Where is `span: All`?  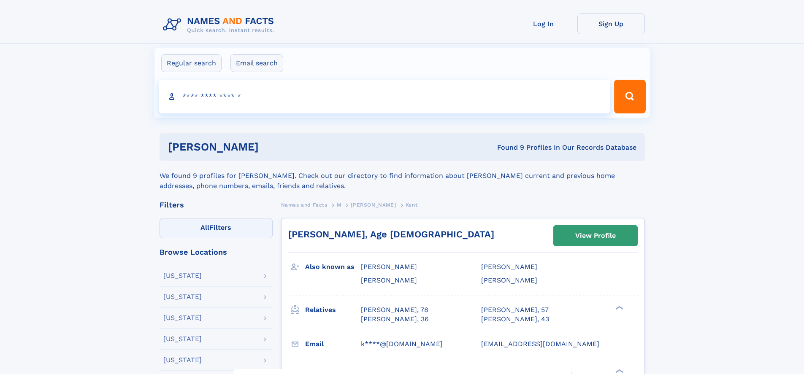
span: All is located at coordinates (205, 228).